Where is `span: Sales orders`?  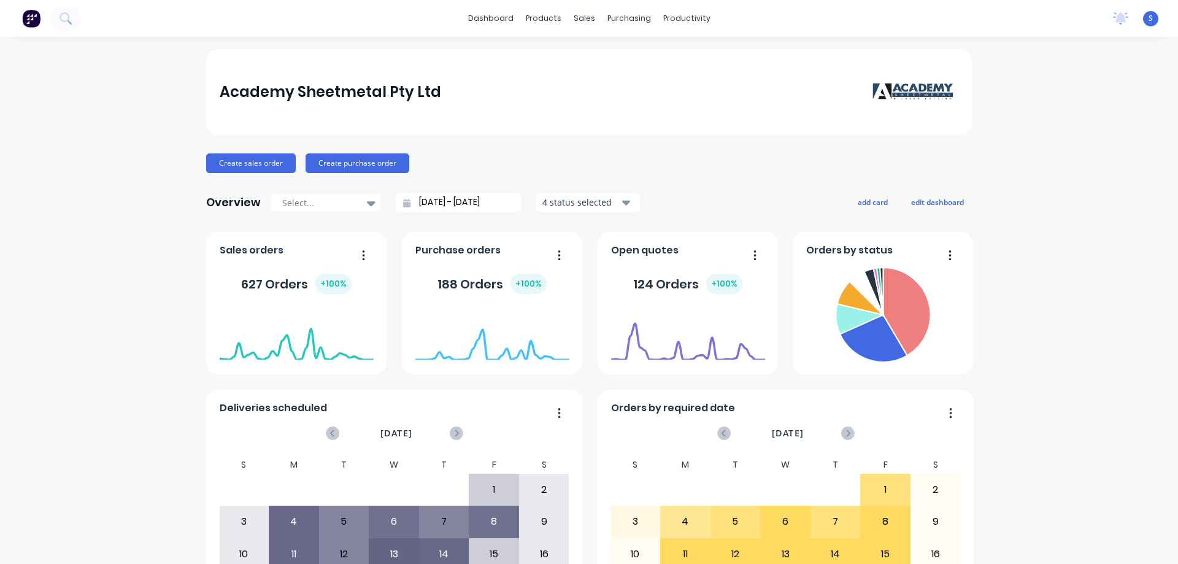
span: Sales orders is located at coordinates (252, 250).